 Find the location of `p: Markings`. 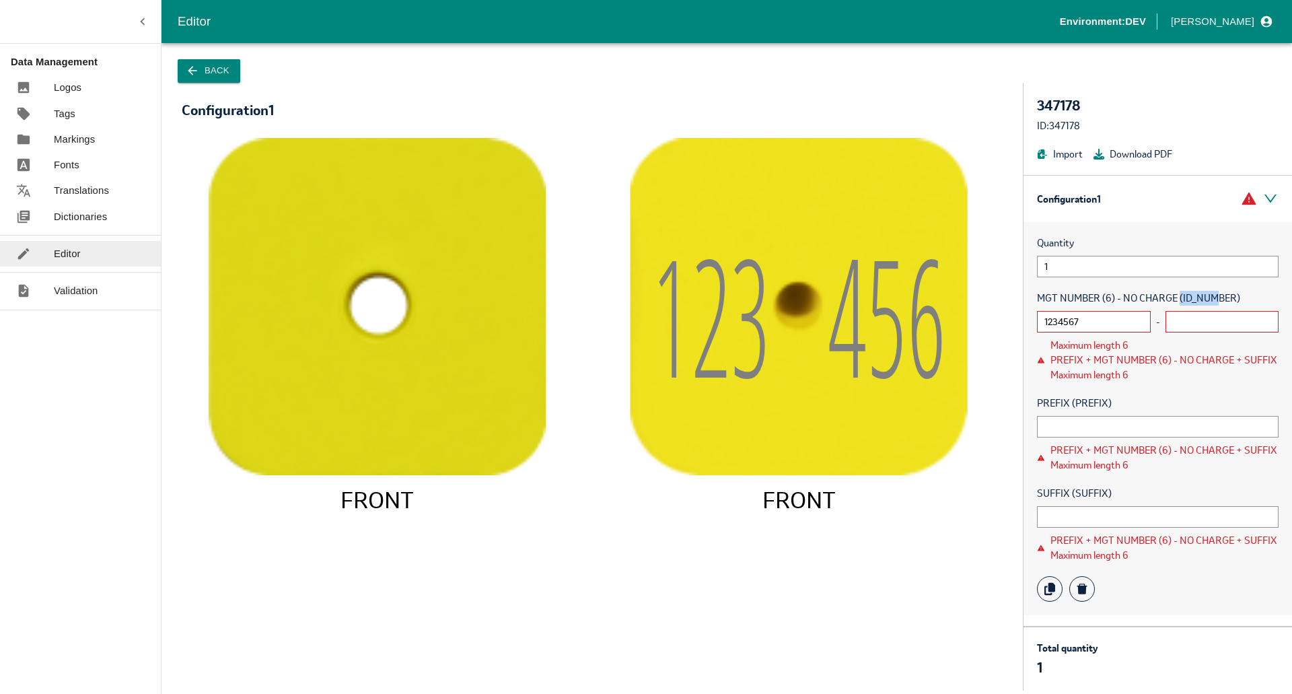

p: Markings is located at coordinates (74, 139).